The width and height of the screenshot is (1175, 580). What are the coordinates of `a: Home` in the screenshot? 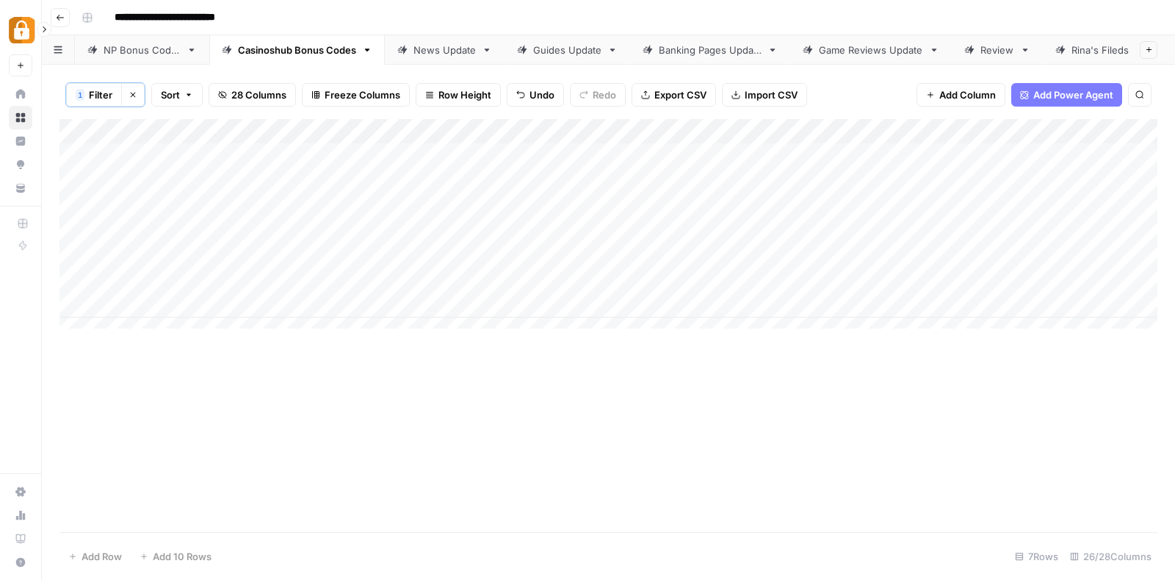 It's located at (21, 94).